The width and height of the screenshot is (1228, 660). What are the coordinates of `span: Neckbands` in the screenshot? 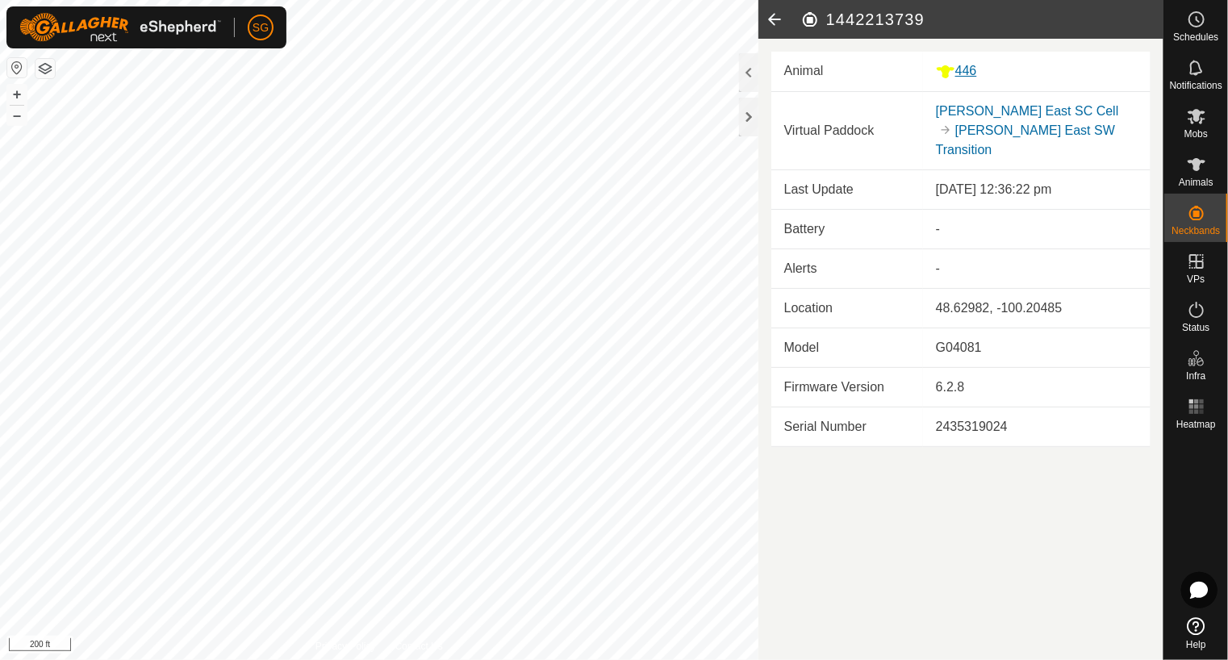 It's located at (1196, 231).